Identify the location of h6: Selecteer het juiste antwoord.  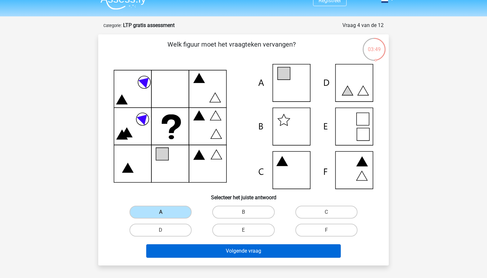
(243, 195).